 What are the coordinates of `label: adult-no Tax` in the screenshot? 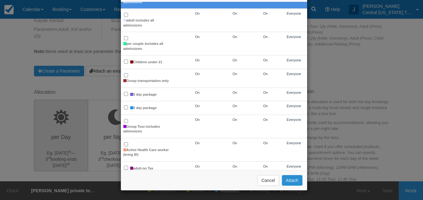 It's located at (142, 169).